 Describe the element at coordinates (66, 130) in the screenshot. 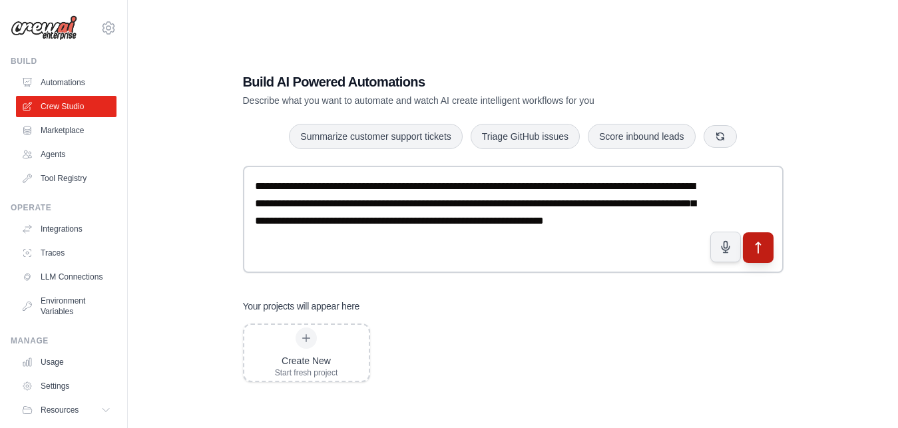

I see `a: Marketplace` at that location.